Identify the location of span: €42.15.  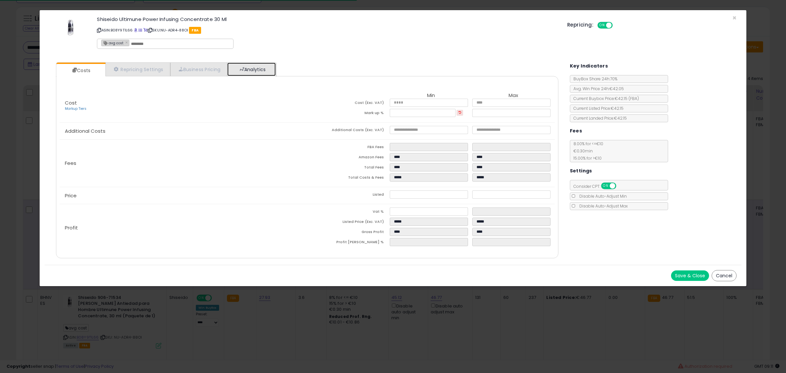
(627, 98).